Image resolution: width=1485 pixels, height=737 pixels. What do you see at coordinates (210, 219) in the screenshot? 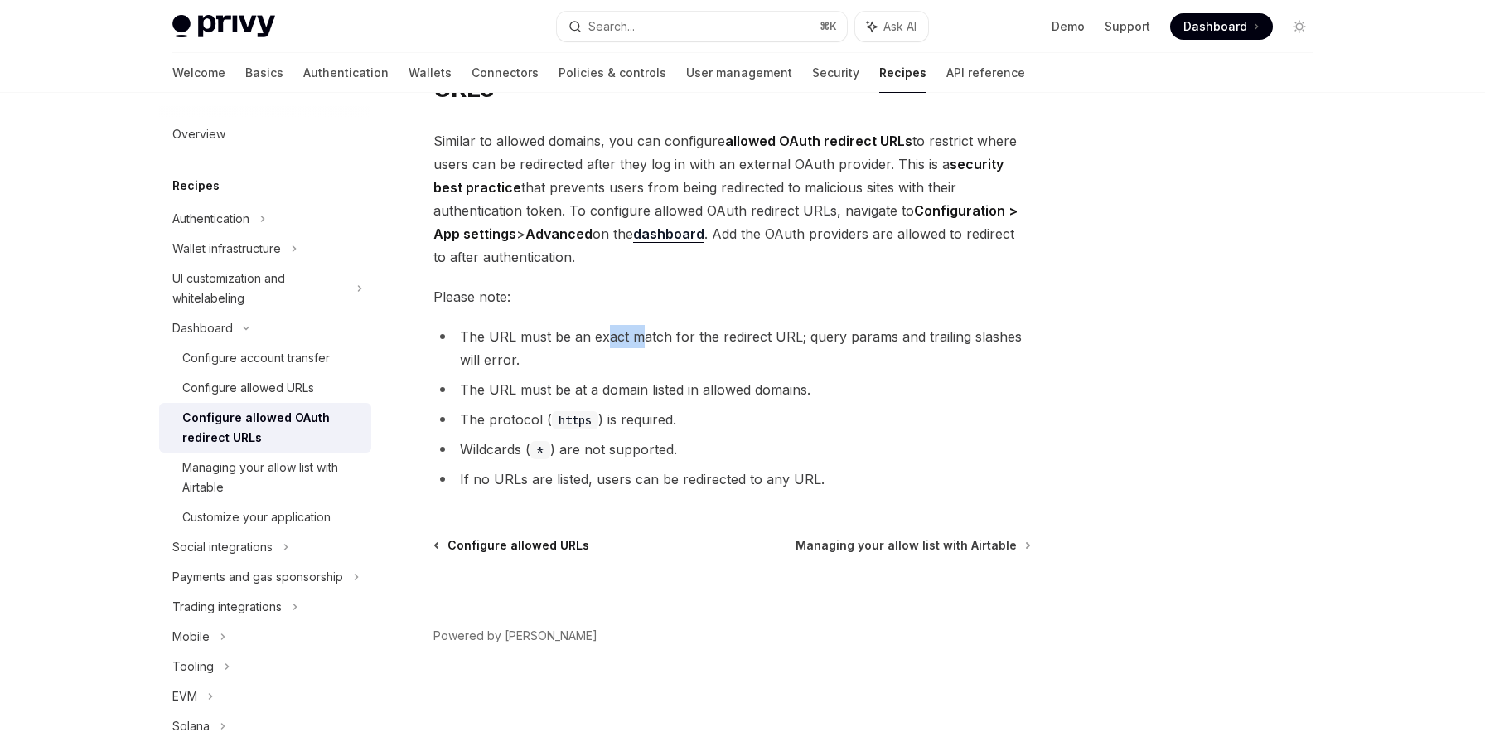
I see `div: Authentication` at bounding box center [210, 219].